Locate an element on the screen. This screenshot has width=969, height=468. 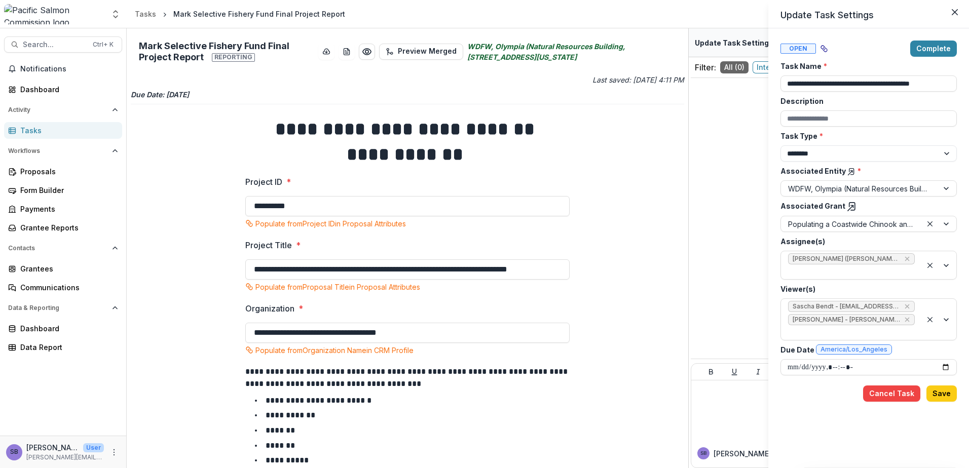
button: View dependent tasks is located at coordinates (824, 49).